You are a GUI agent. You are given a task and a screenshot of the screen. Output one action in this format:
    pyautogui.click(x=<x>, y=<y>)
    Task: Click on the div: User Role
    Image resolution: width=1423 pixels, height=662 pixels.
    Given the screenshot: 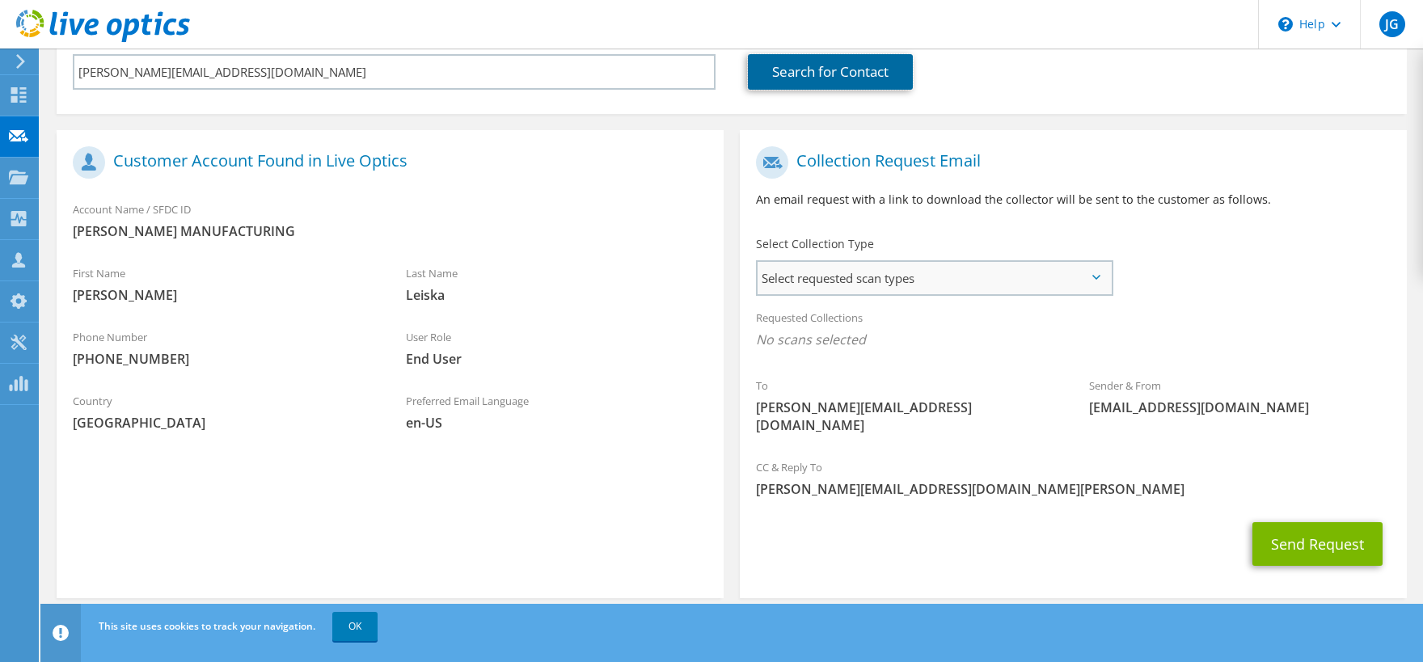 What is the action you would take?
    pyautogui.click(x=556, y=348)
    